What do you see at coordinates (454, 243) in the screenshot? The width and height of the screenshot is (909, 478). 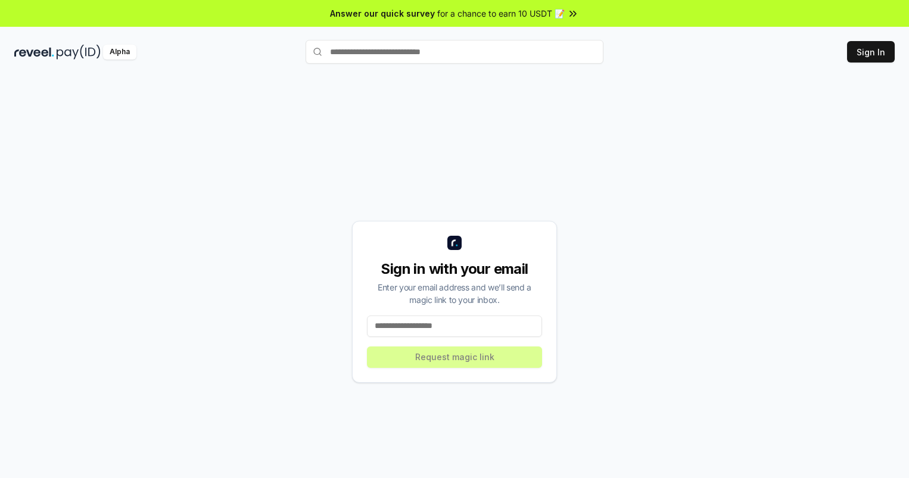 I see `img: logo_small` at bounding box center [454, 243].